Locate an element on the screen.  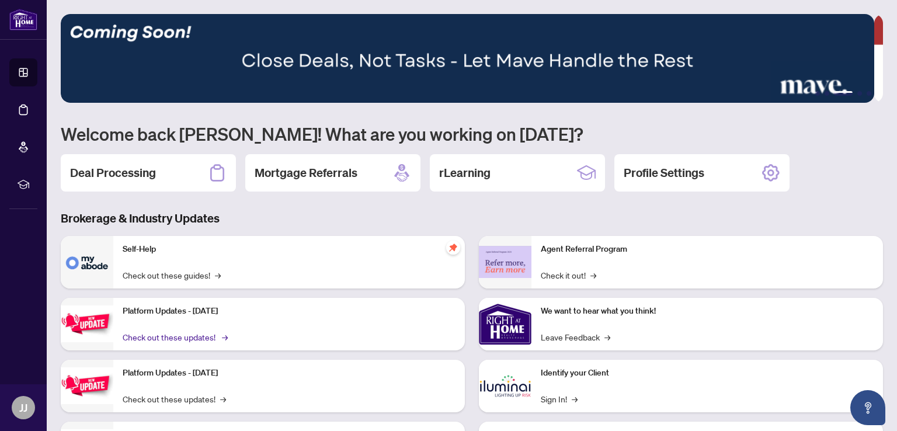
img: Platform Updates - July 21, 2025 is located at coordinates (87, 323).